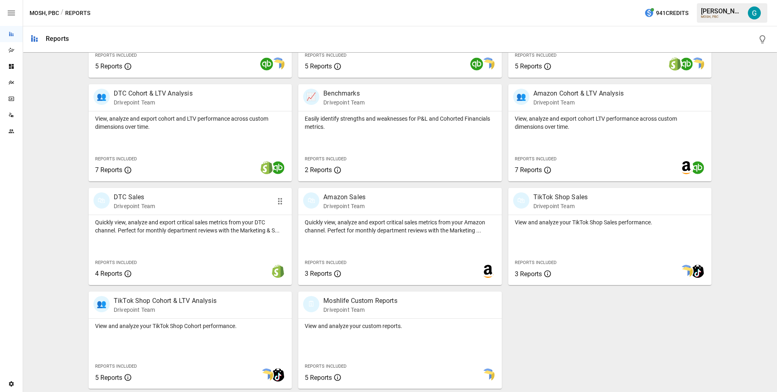  I want to click on p: DTC Cohort & LTV Analysis, so click(153, 94).